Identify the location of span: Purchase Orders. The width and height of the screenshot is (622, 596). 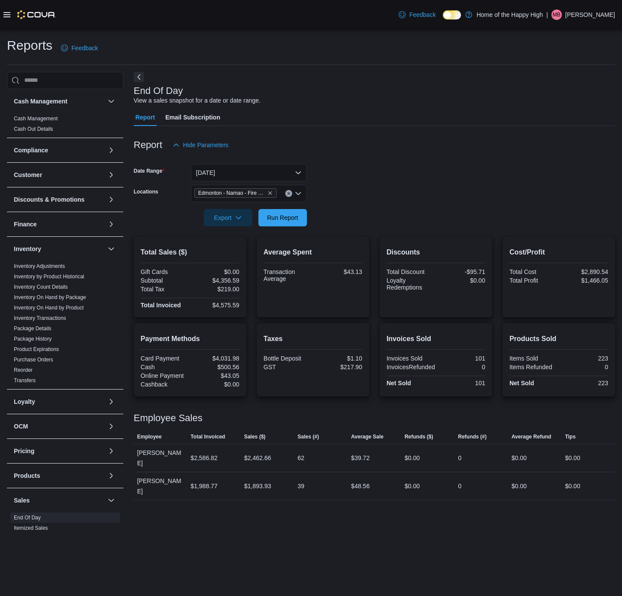
(33, 360).